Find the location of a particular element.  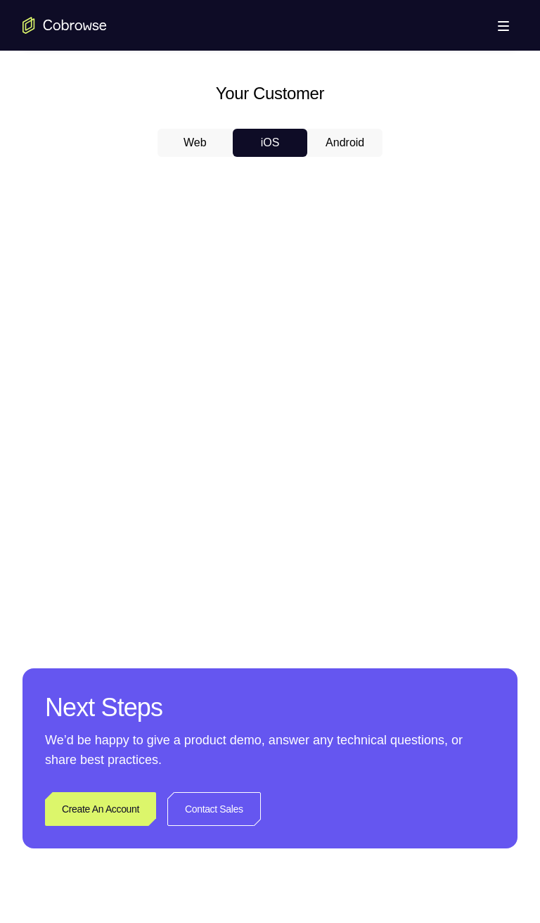

button: iOS is located at coordinates (270, 143).